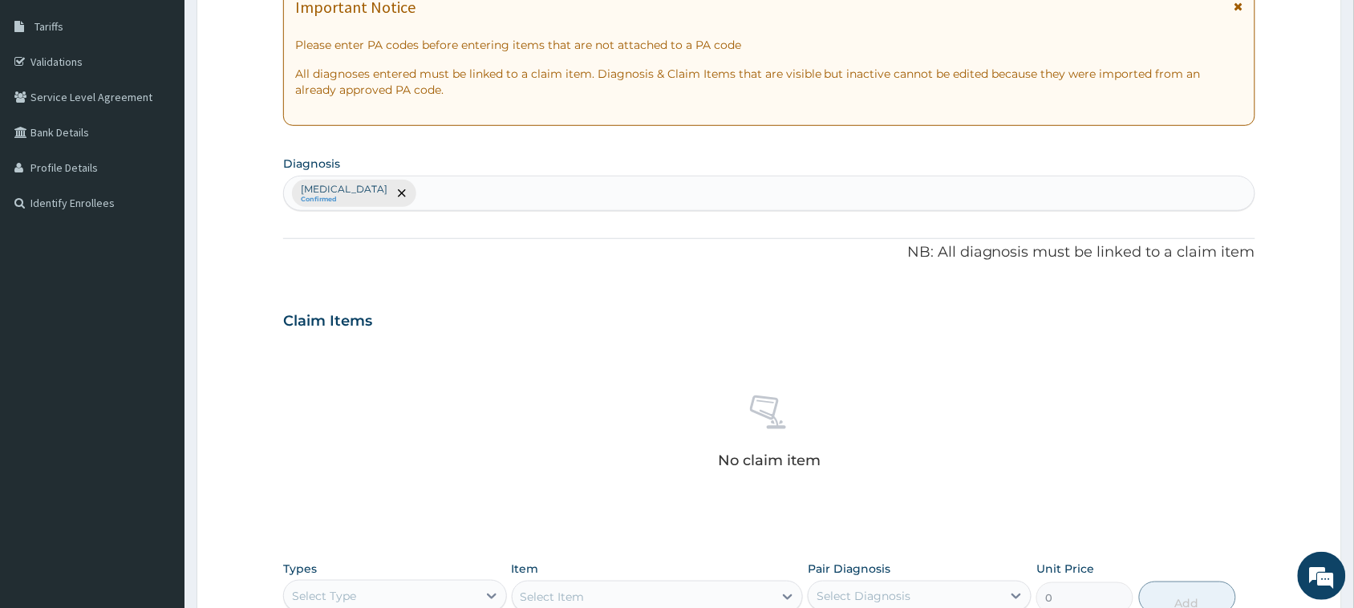  Describe the element at coordinates (49, 26) in the screenshot. I see `span: Tariffs` at that location.